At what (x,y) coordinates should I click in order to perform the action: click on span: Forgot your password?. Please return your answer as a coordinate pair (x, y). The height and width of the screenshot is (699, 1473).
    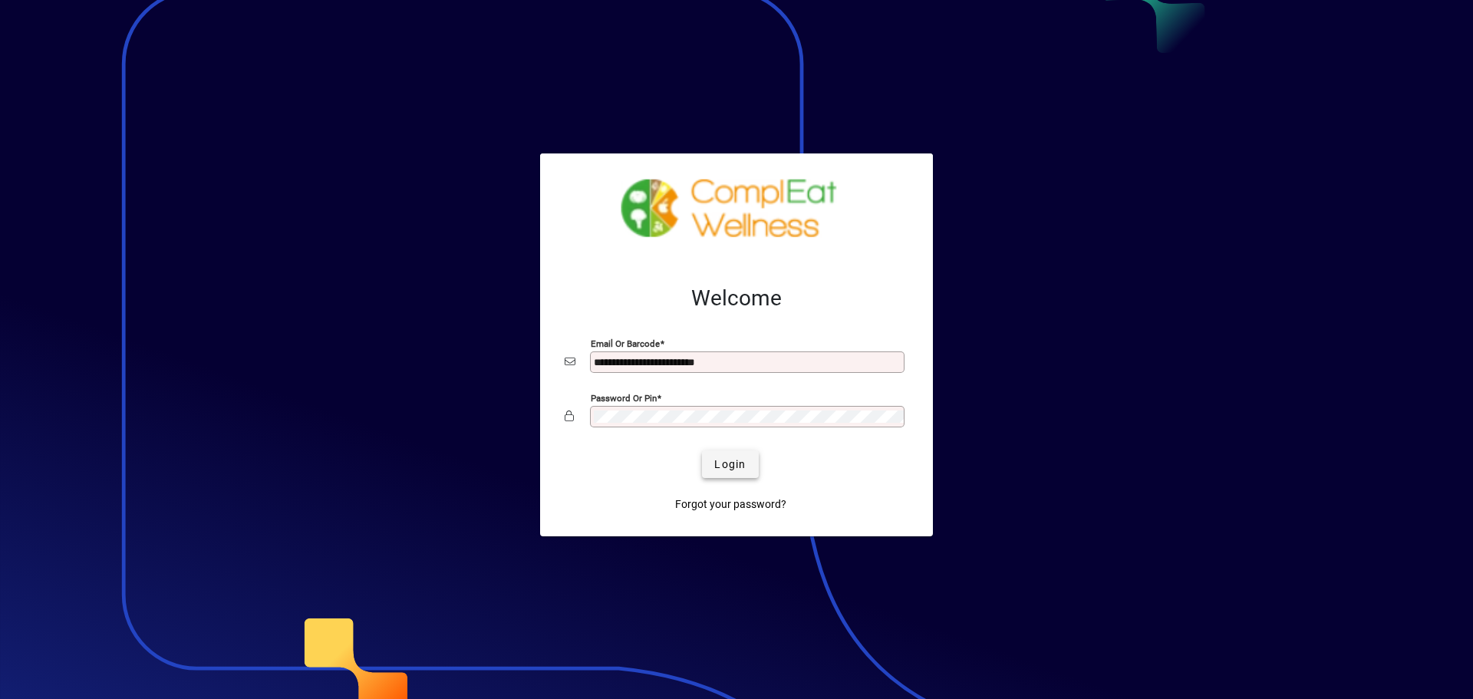
    Looking at the image, I should click on (730, 504).